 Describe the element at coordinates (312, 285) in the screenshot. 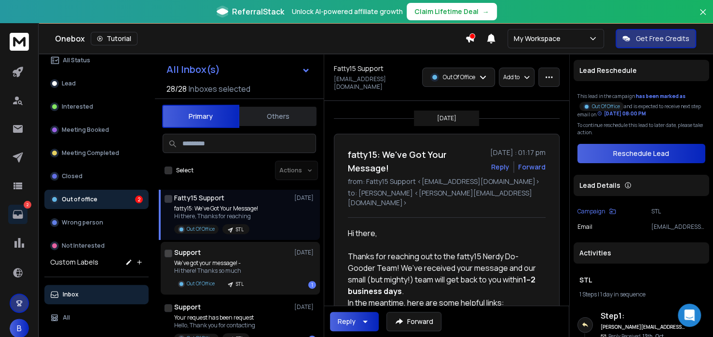

I see `div: 1` at that location.